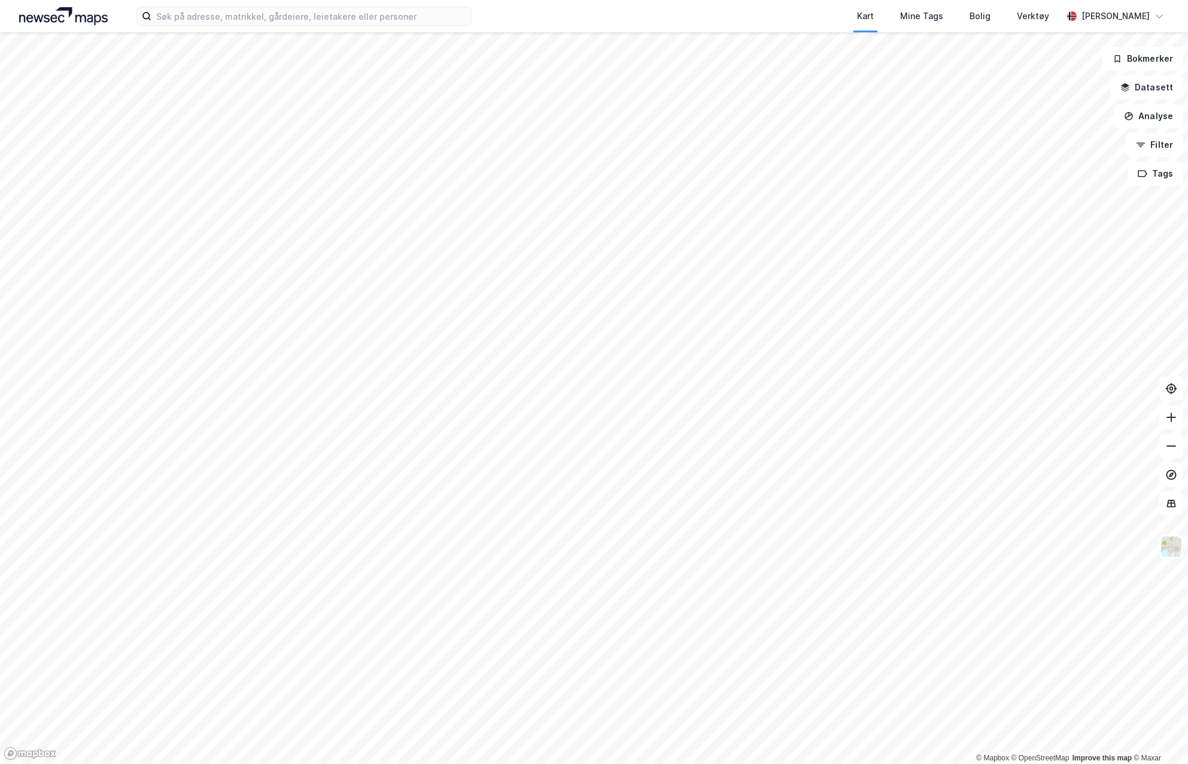 Image resolution: width=1188 pixels, height=764 pixels. What do you see at coordinates (922, 16) in the screenshot?
I see `div: Mine Tags` at bounding box center [922, 16].